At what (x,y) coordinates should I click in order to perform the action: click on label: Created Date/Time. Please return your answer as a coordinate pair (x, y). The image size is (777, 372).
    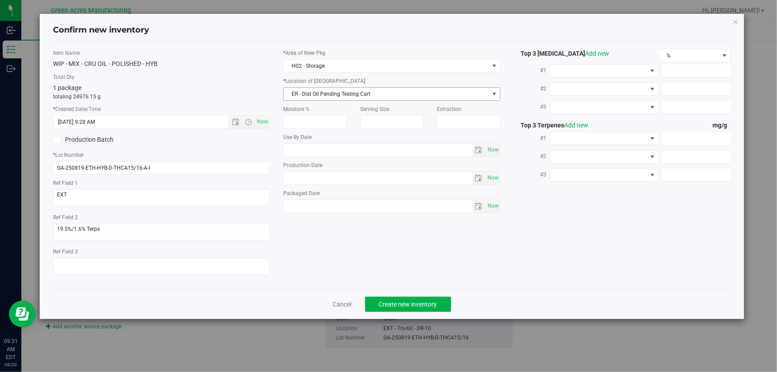
    Looking at the image, I should click on (161, 109).